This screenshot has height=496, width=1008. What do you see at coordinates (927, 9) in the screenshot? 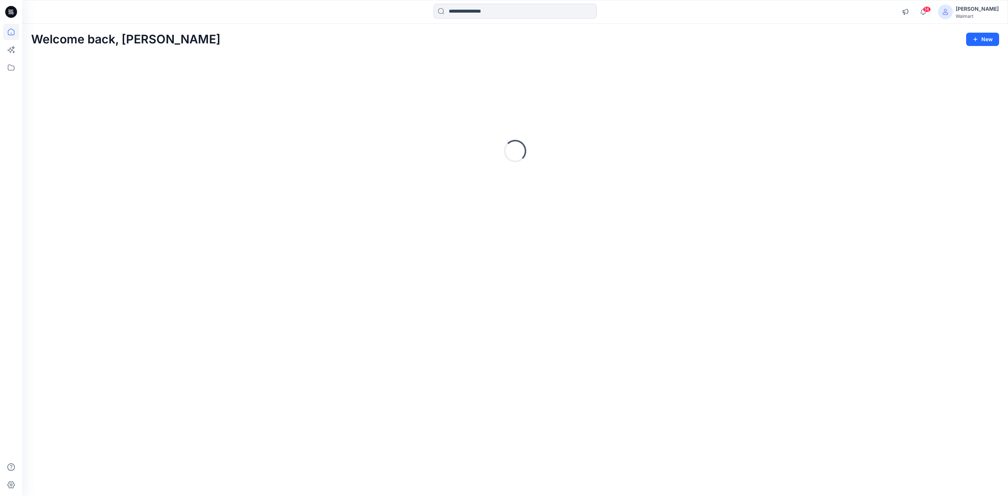
I see `span: 14` at bounding box center [927, 9].